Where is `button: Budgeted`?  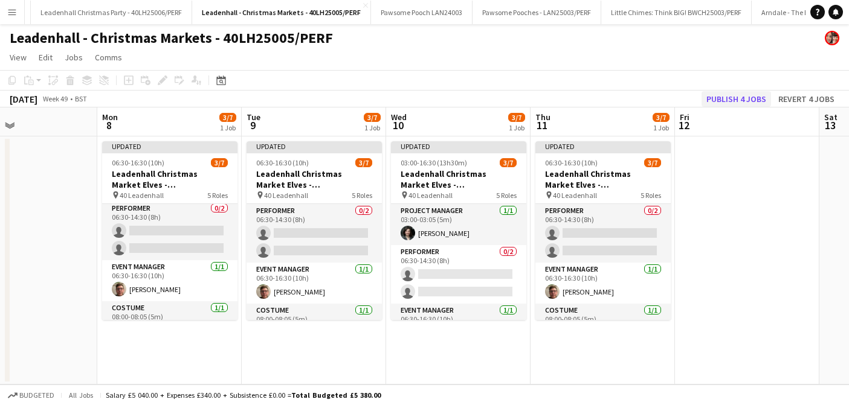 button: Budgeted is located at coordinates (31, 396).